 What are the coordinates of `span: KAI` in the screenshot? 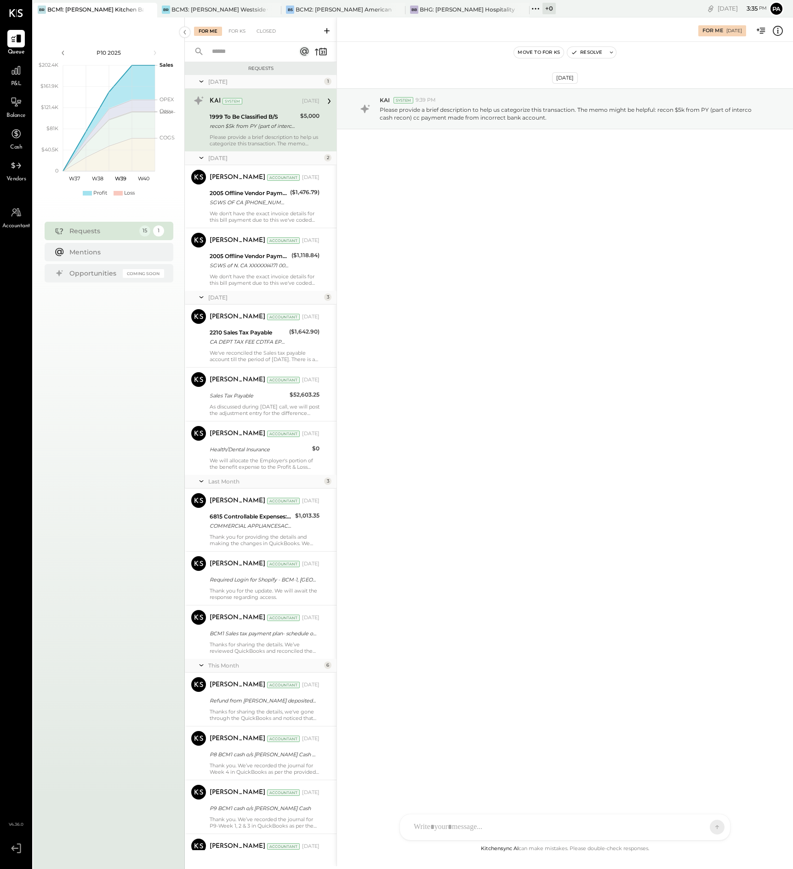 It's located at (385, 100).